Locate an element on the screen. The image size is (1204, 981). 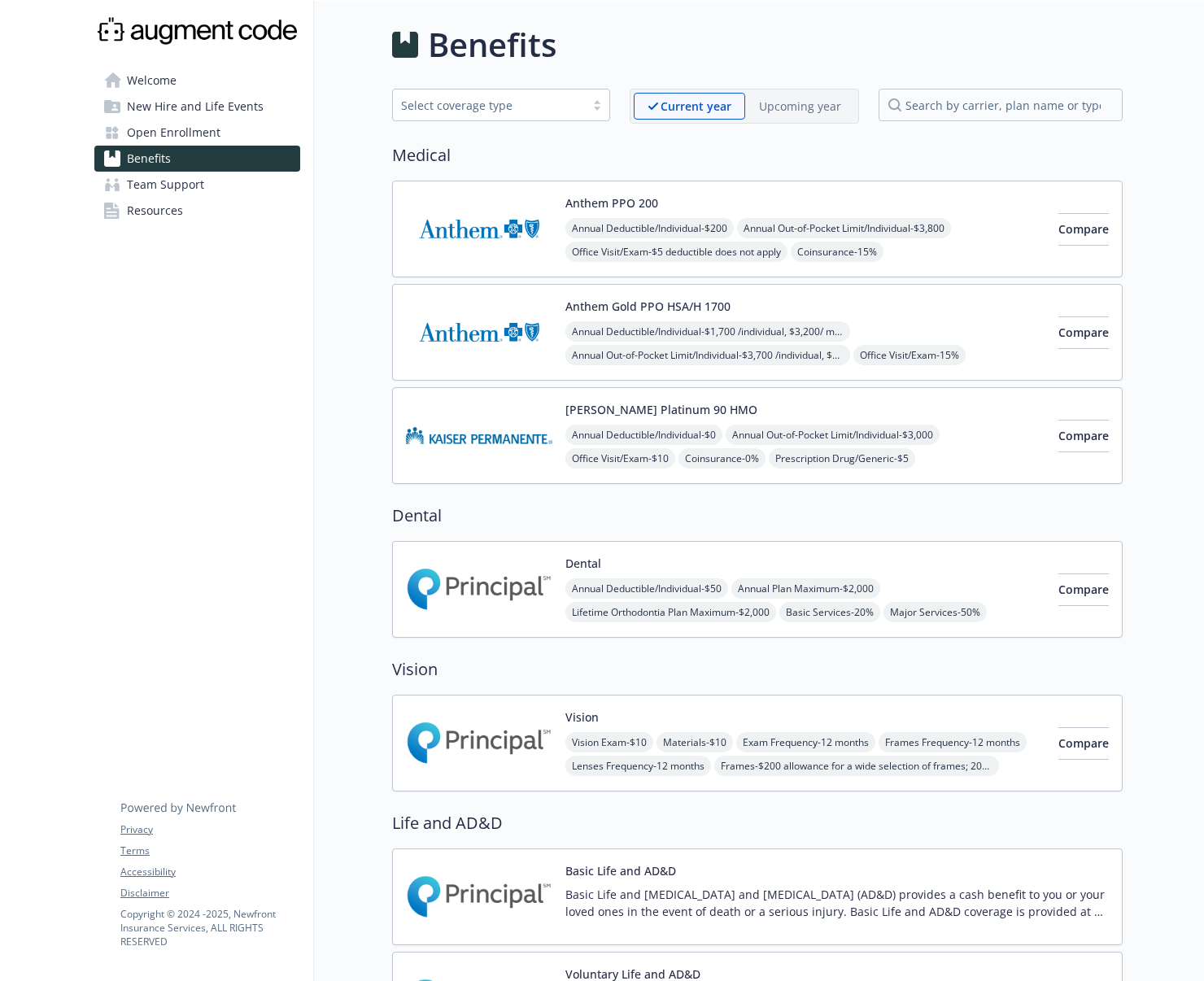
span: Coinsurance - 15% is located at coordinates (837, 252).